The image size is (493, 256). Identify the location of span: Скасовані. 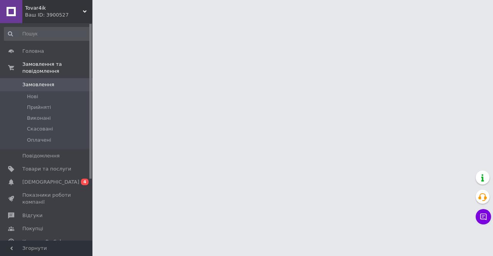
(40, 129).